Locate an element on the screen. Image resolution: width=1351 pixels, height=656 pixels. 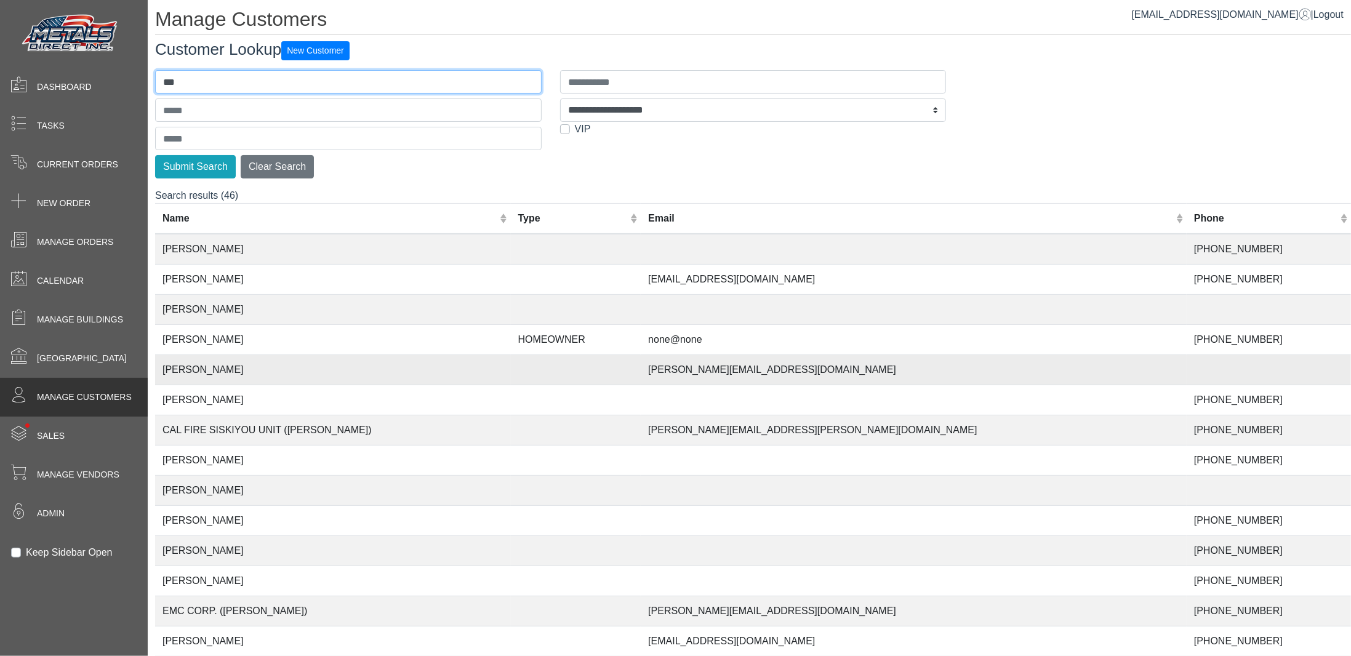
span: Current Orders is located at coordinates (78, 164).